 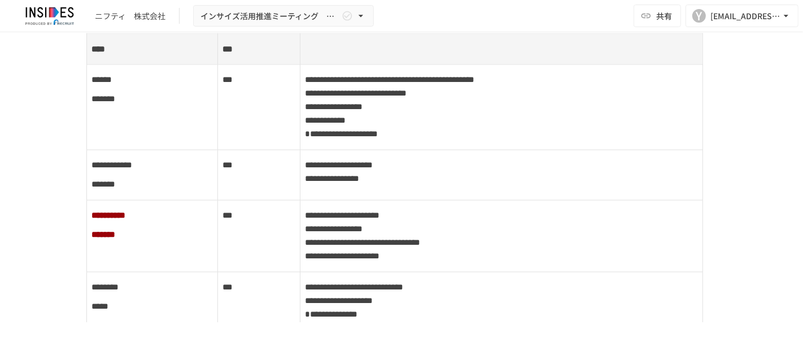 What do you see at coordinates (657, 16) in the screenshot?
I see `button: 共有` at bounding box center [657, 16].